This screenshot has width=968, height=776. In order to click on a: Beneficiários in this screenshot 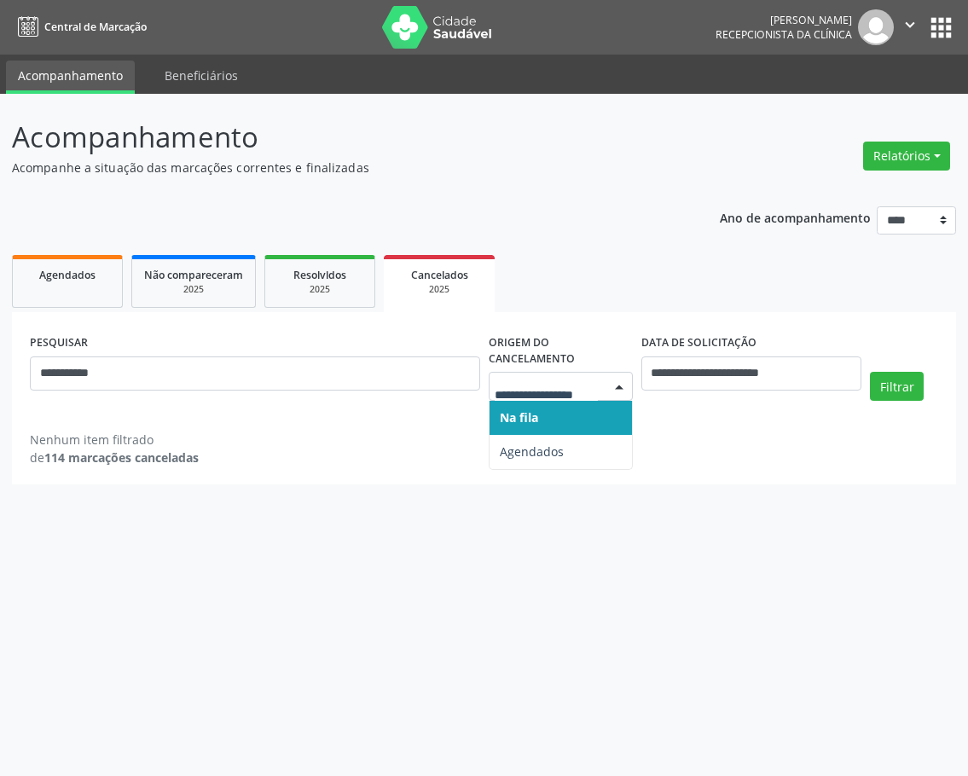, I will do `click(201, 75)`.